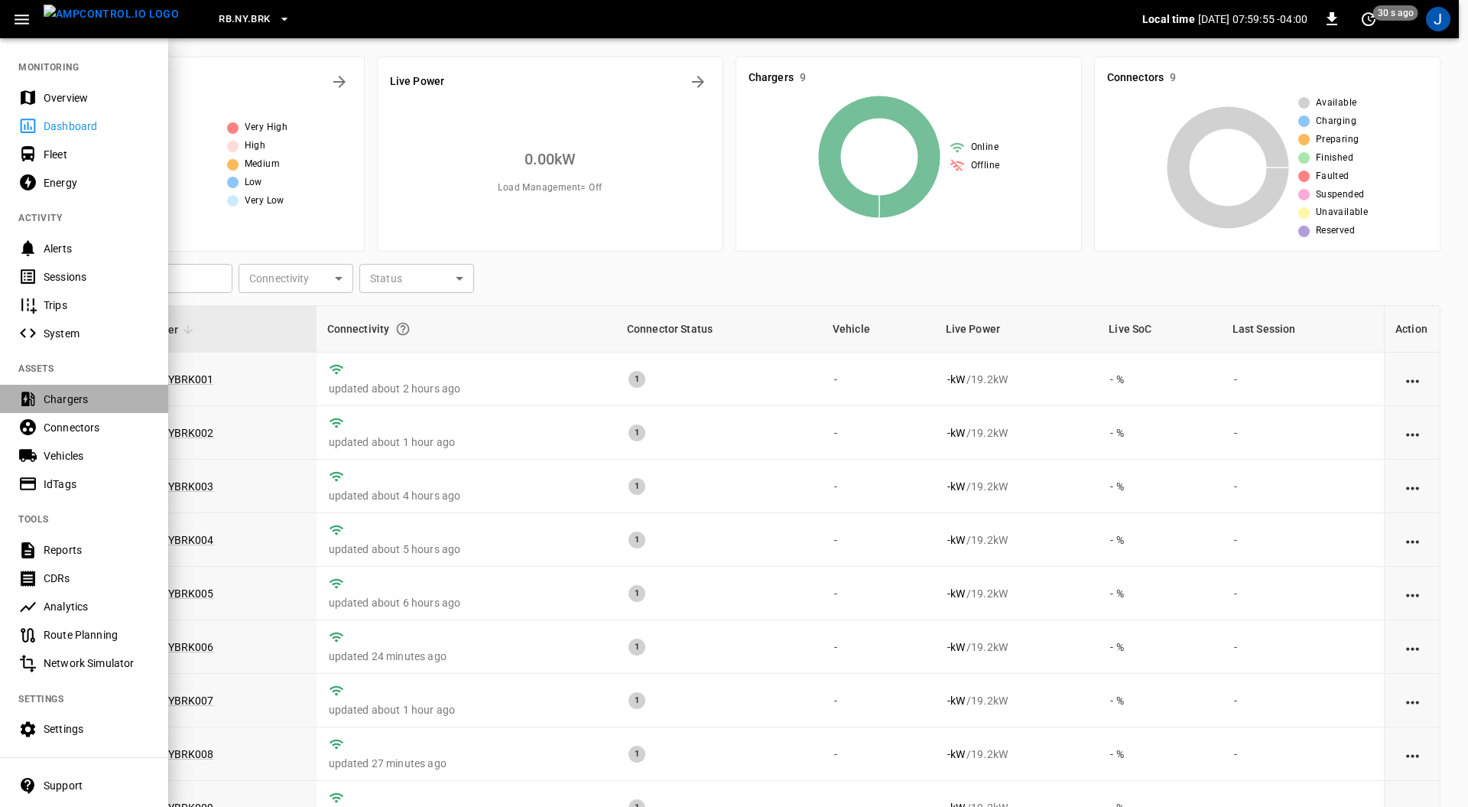 Image resolution: width=1468 pixels, height=807 pixels. What do you see at coordinates (1168, 19) in the screenshot?
I see `p: Local time` at bounding box center [1168, 19].